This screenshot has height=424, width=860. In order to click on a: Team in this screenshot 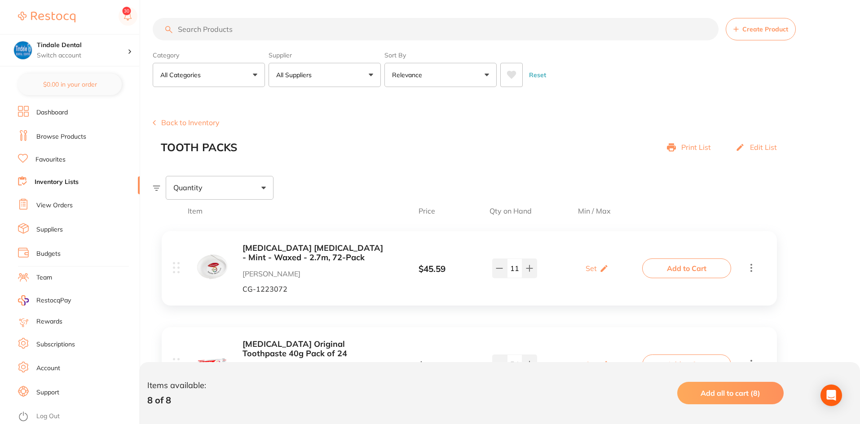, I will do `click(44, 278)`.